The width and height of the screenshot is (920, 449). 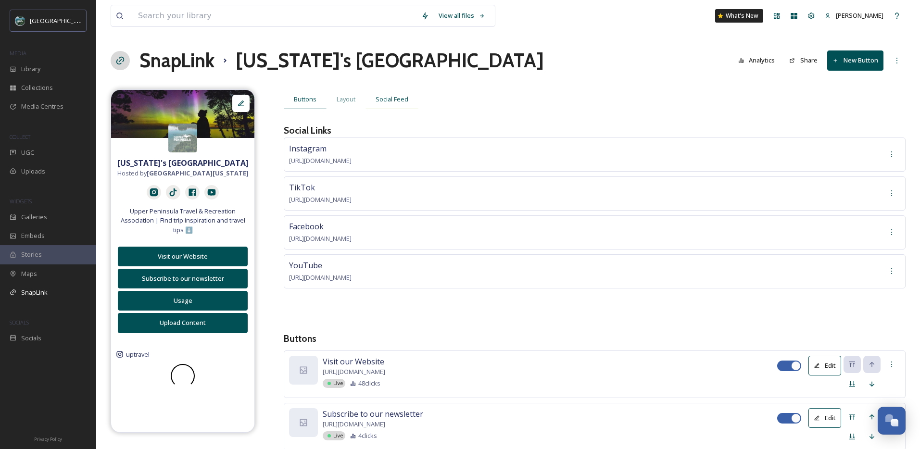 What do you see at coordinates (305, 99) in the screenshot?
I see `span: Buttons` at bounding box center [305, 99].